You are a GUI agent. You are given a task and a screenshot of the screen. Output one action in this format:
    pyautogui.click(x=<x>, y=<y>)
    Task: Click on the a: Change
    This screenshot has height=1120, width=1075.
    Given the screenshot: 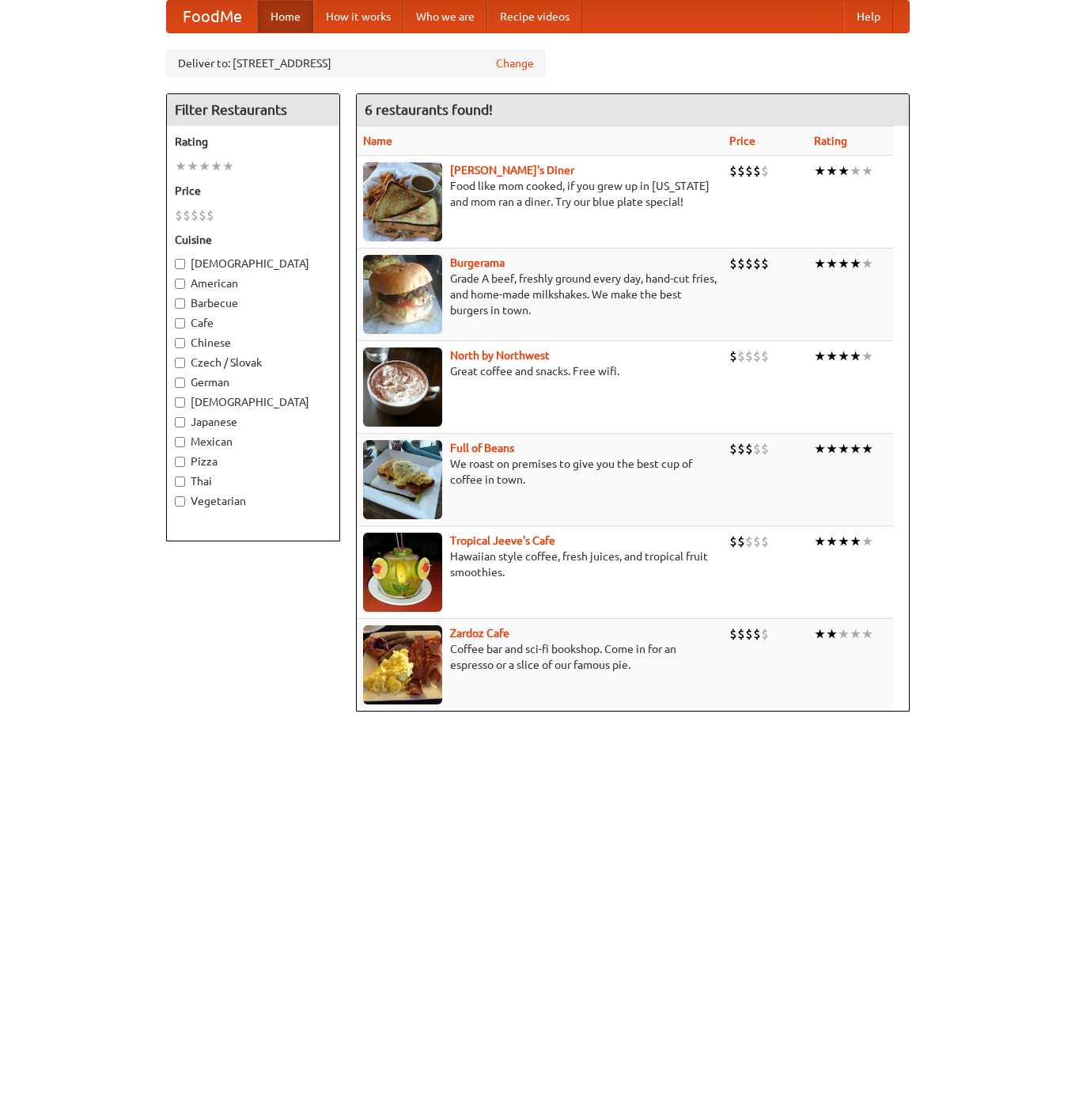 What is the action you would take?
    pyautogui.click(x=515, y=63)
    